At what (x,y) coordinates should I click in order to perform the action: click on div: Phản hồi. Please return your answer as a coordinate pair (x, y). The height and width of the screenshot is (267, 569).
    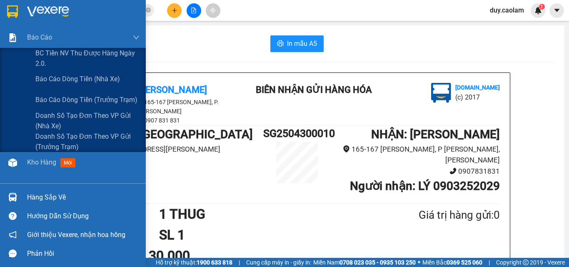
    Looking at the image, I should click on (83, 254).